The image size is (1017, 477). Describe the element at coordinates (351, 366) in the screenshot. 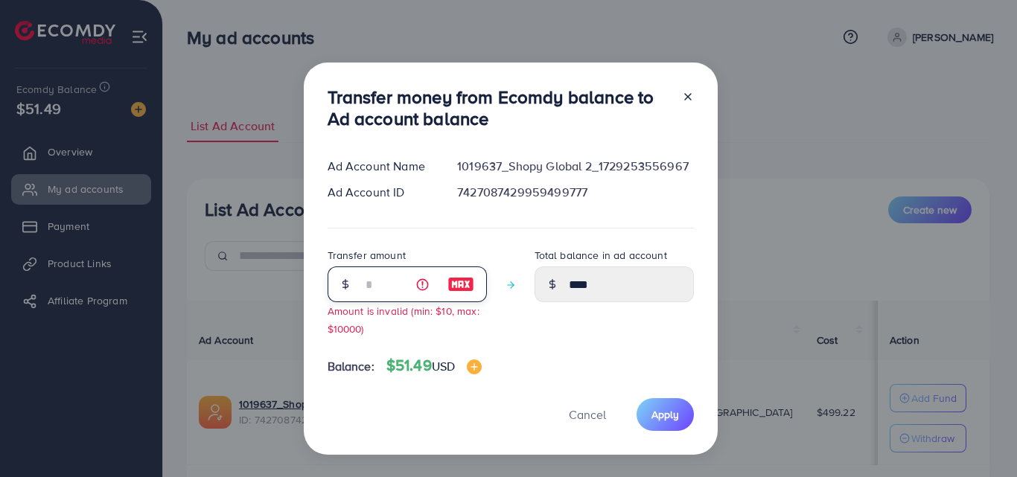

I see `span: Balance:` at that location.